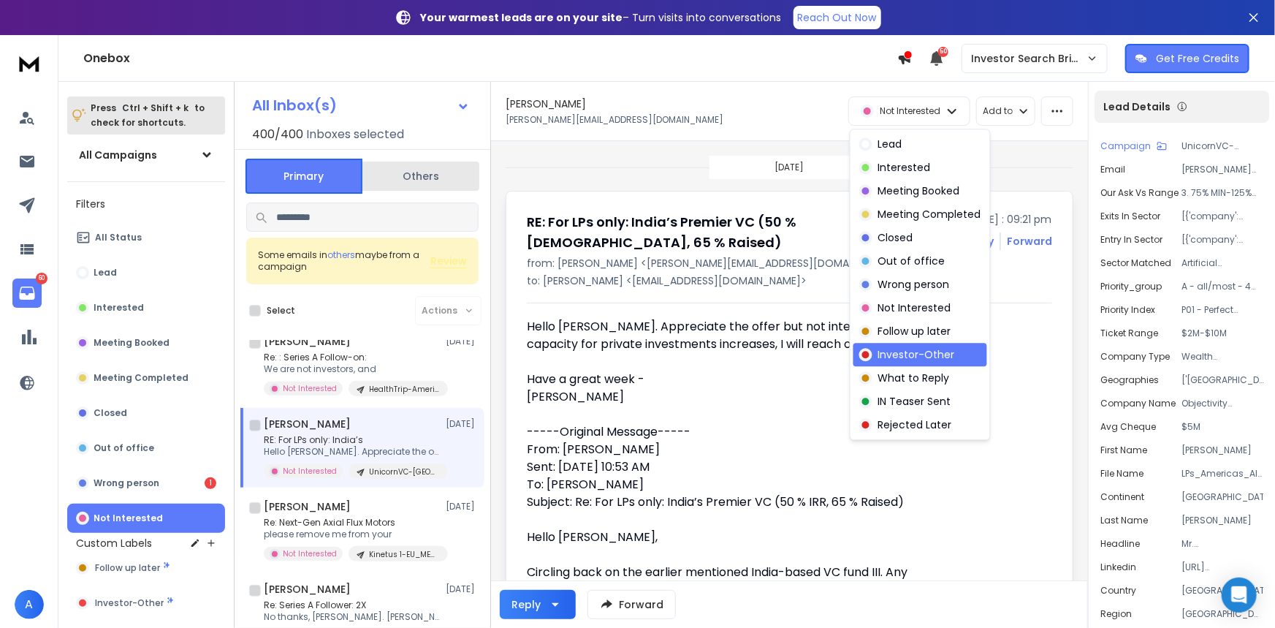 This screenshot has width=1275, height=628. I want to click on p: Rejected Later, so click(915, 425).